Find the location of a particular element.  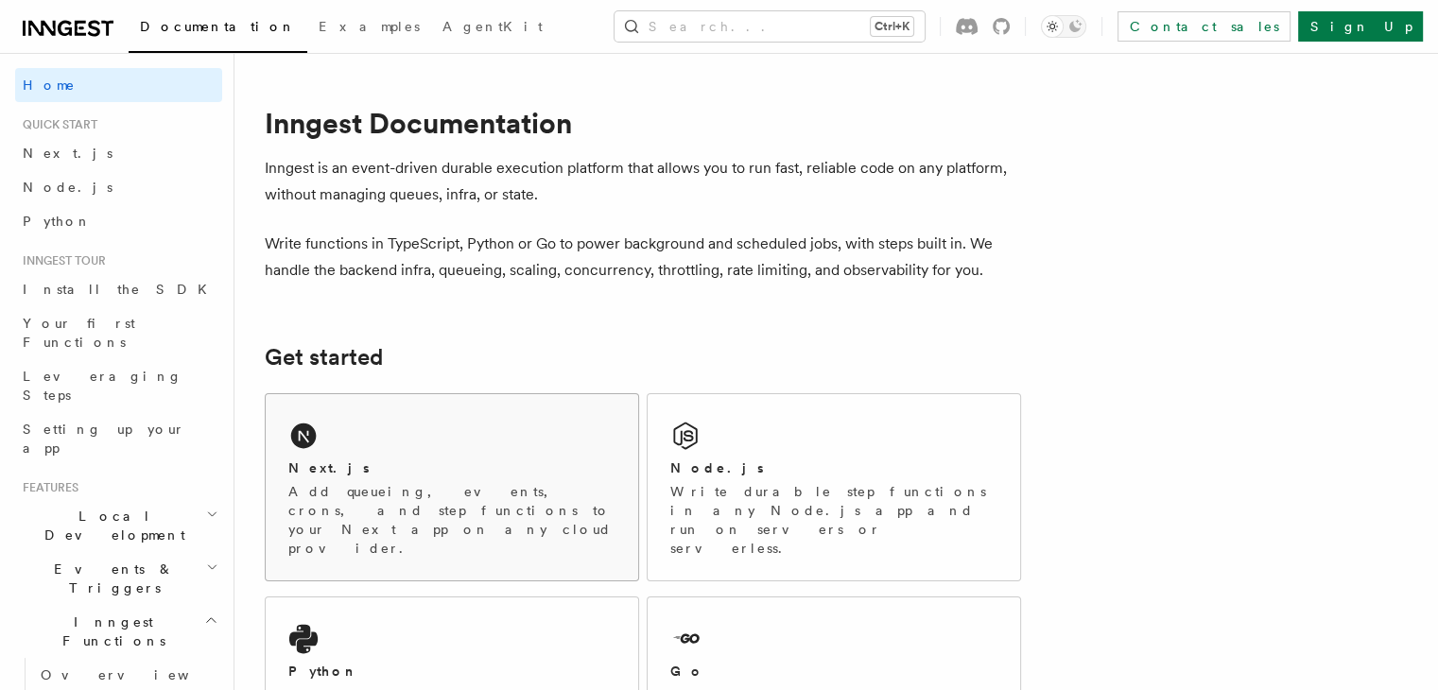

a: Examples is located at coordinates (369, 28).